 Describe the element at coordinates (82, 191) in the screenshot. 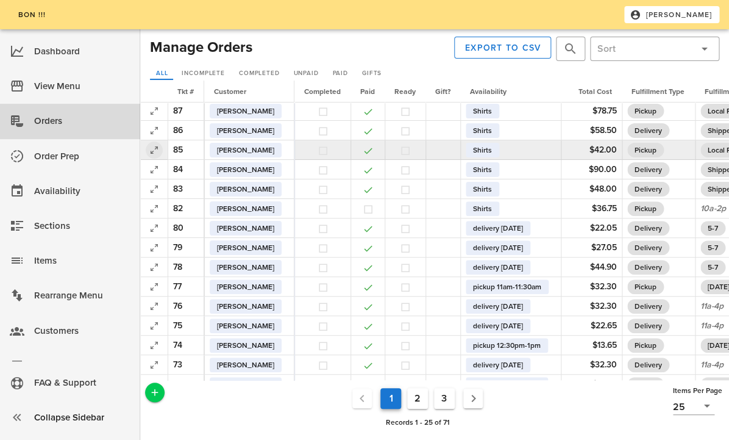

I see `div: Availability` at that location.